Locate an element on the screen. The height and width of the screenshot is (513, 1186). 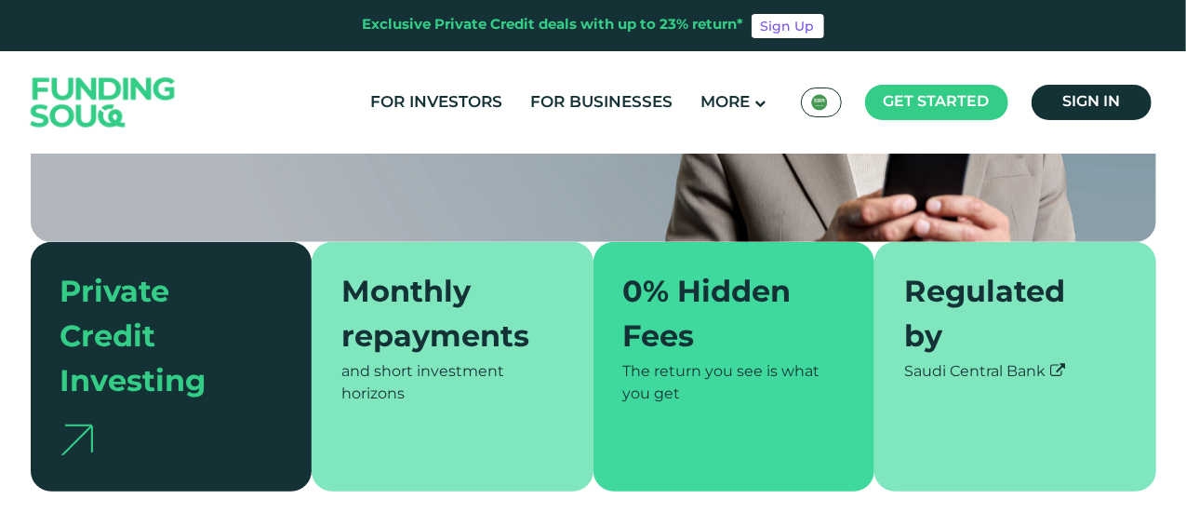
span: Sign in is located at coordinates (1091, 101).